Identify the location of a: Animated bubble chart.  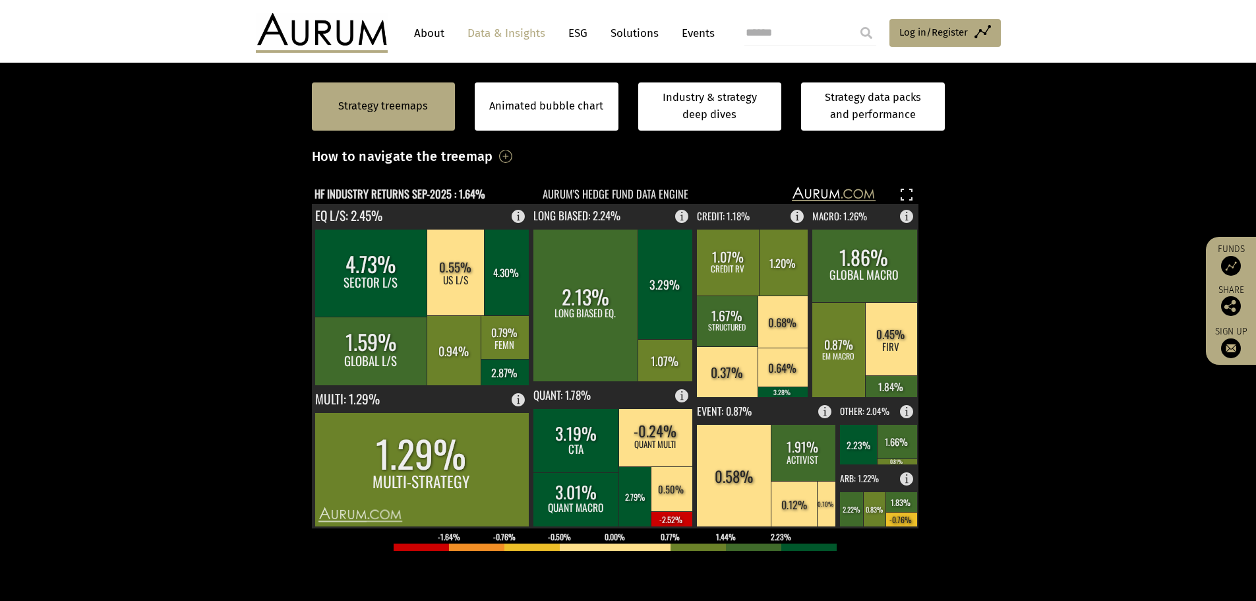
(546, 106).